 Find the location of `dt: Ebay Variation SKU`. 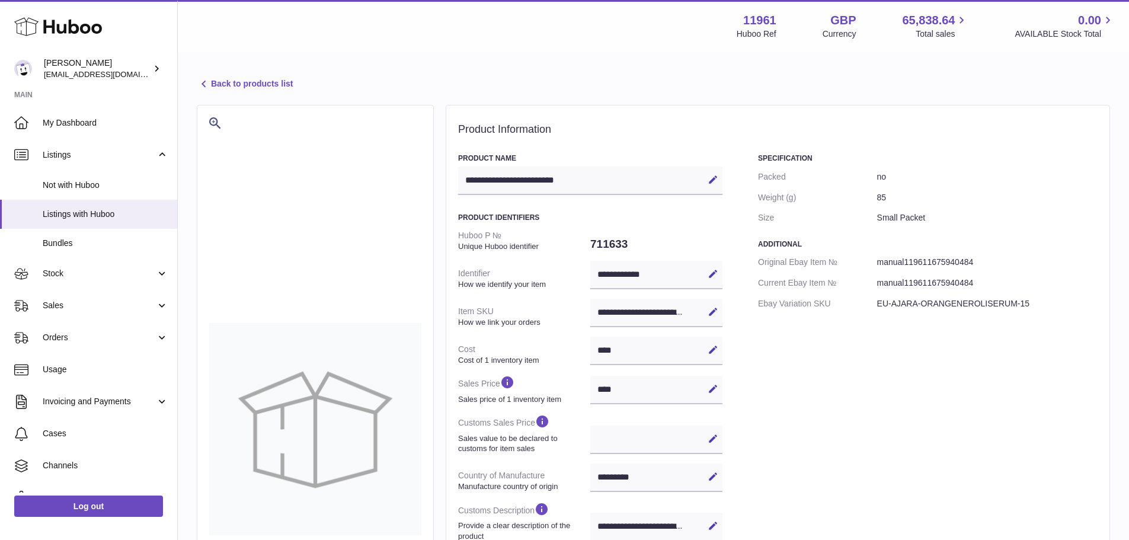

dt: Ebay Variation SKU is located at coordinates (817, 303).